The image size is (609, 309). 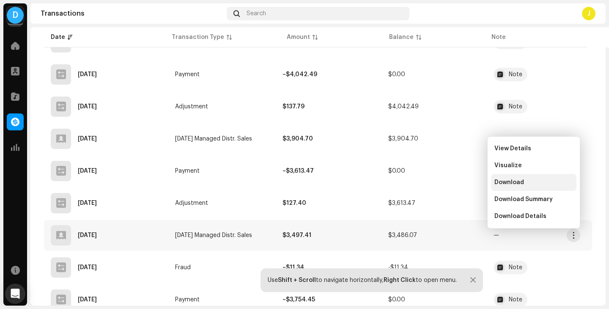 I want to click on span: #1729517076, so click(x=539, y=74).